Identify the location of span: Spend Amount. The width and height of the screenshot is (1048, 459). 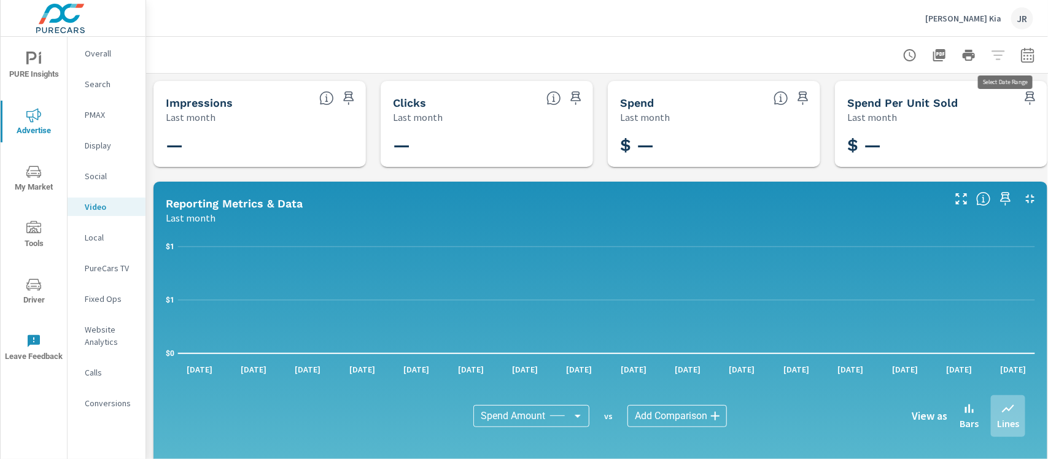
(513, 416).